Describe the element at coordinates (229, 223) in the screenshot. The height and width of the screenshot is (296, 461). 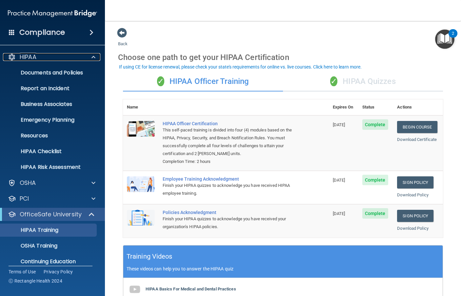
I see `div: Finish your HIPAA quizzes to acknowledge you have received your organization’s HIPAA policies.` at that location.